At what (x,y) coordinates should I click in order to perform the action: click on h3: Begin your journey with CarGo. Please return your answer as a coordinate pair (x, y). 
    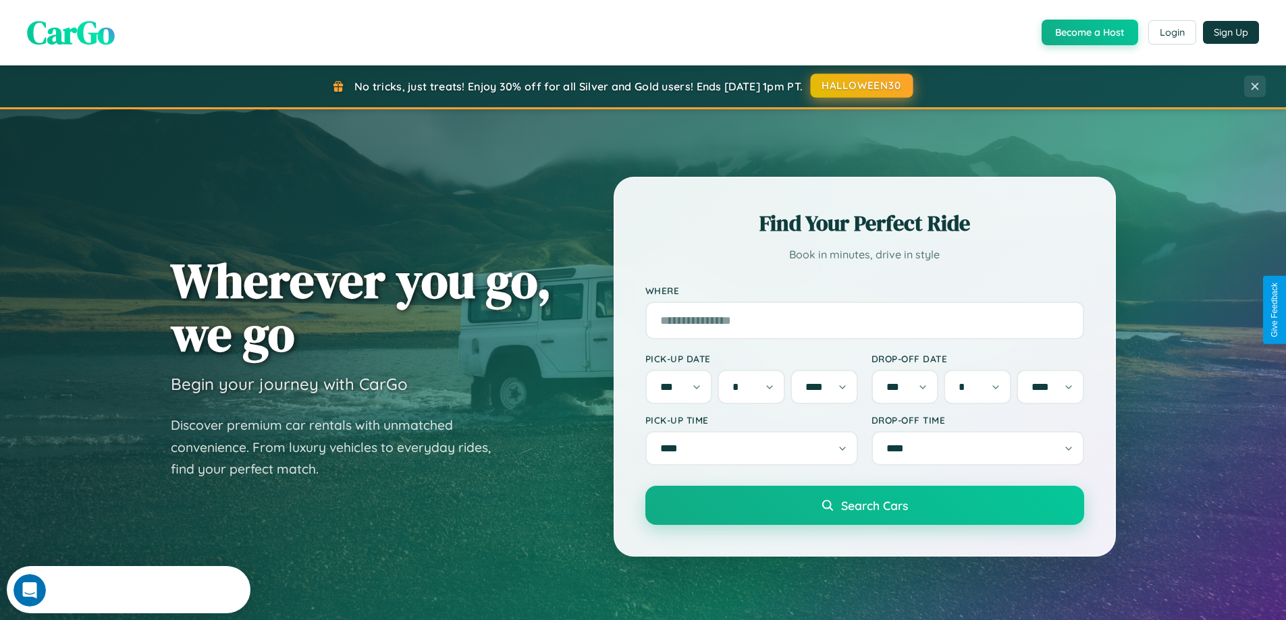
    Looking at the image, I should click on (289, 384).